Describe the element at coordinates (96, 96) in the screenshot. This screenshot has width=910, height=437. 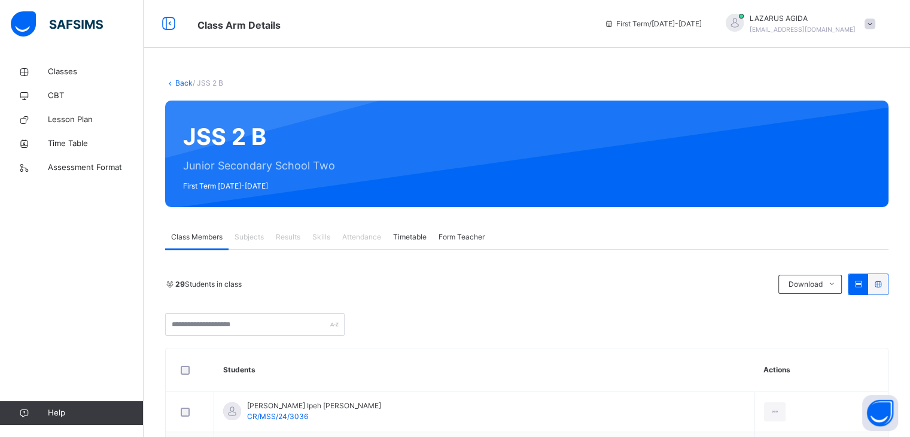
I see `span: CBT` at that location.